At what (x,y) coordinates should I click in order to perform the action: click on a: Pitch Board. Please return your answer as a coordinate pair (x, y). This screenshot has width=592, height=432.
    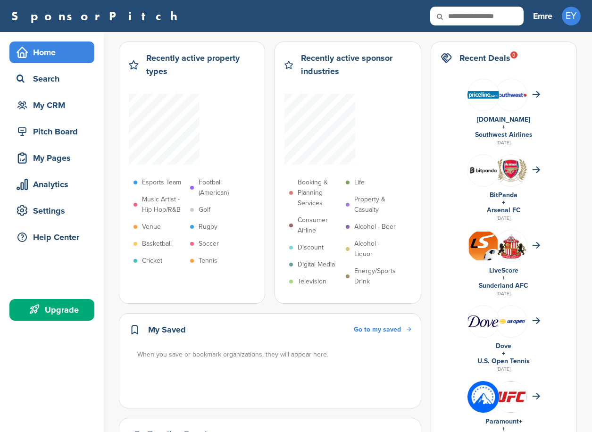
    Looking at the image, I should click on (52, 132).